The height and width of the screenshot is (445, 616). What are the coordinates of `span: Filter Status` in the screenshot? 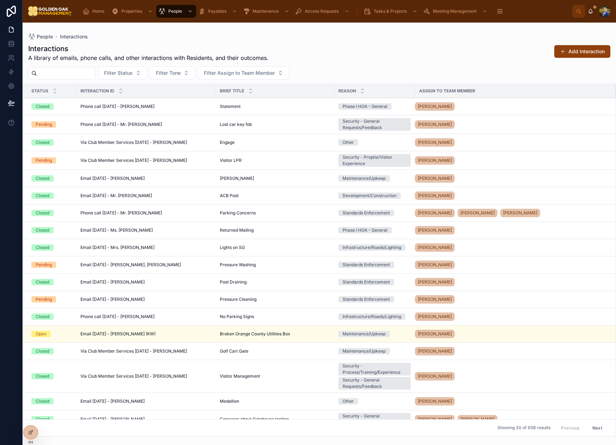 It's located at (118, 73).